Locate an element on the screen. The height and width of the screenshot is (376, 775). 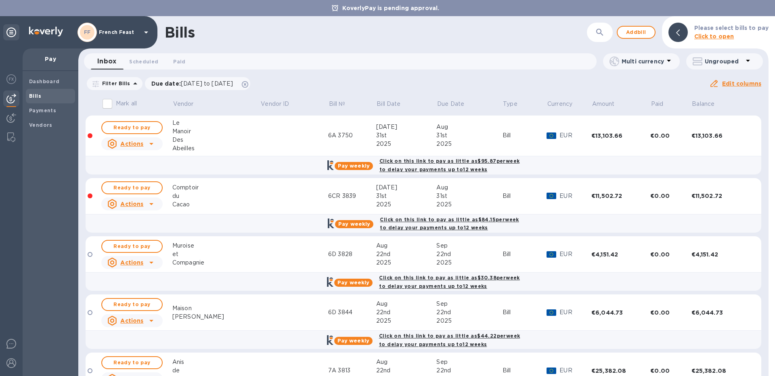
span: Vendor is located at coordinates (188, 104).